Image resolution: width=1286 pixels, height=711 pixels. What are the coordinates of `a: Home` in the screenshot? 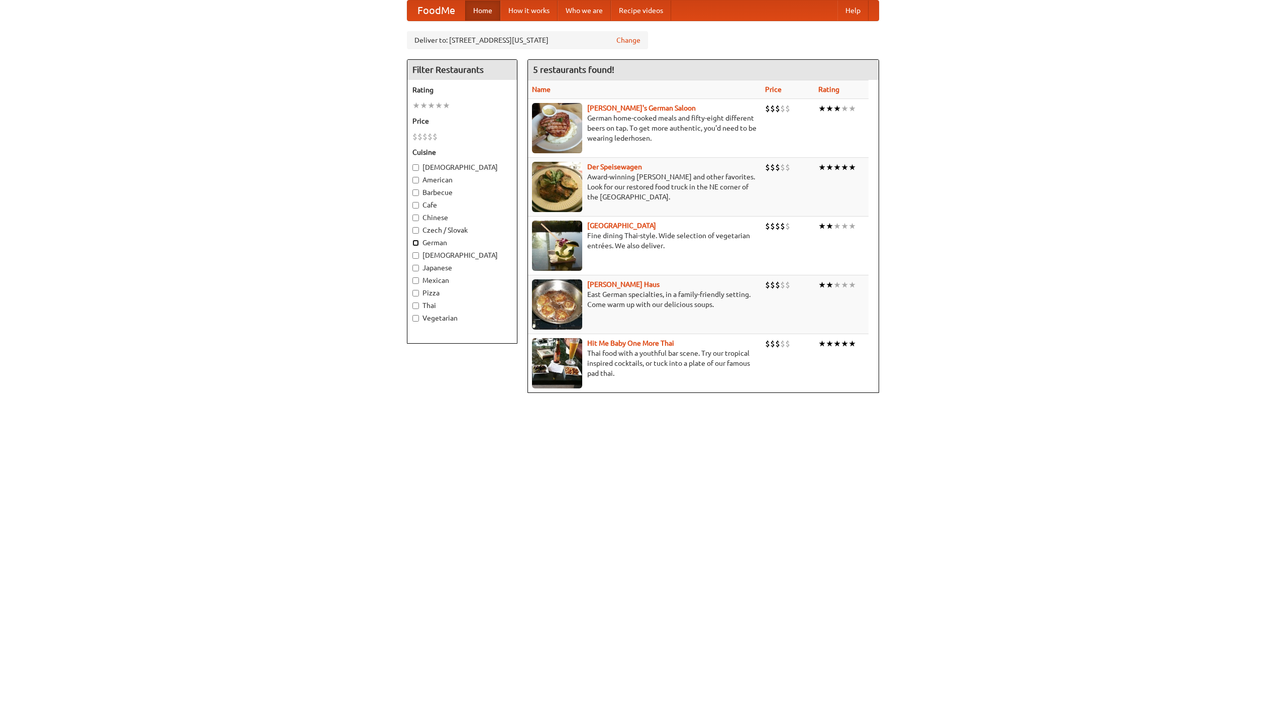 It's located at (483, 11).